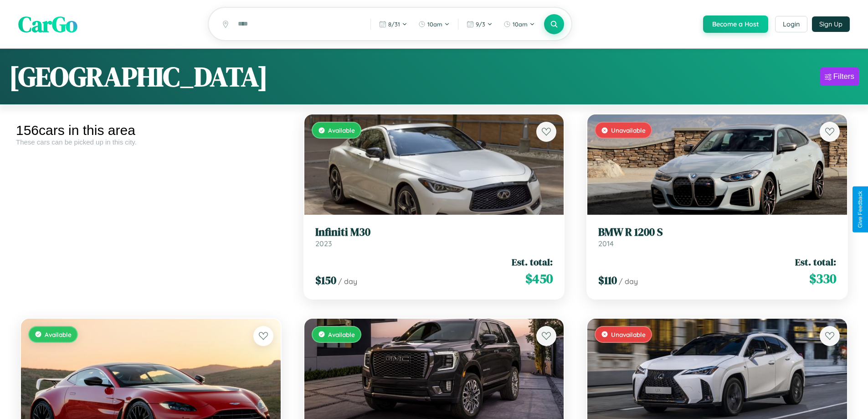 The height and width of the screenshot is (419, 868). What do you see at coordinates (607, 280) in the screenshot?
I see `span: $ 110` at bounding box center [607, 280].